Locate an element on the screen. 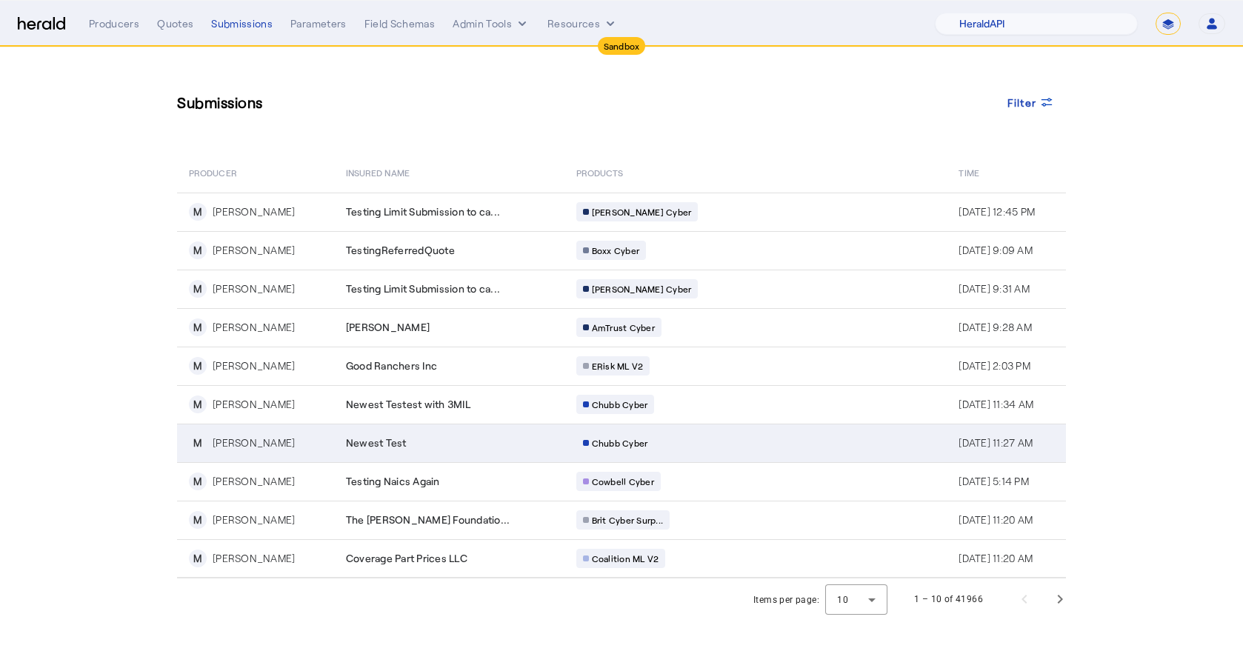 The height and width of the screenshot is (671, 1243). div: Parameters is located at coordinates (318, 24).